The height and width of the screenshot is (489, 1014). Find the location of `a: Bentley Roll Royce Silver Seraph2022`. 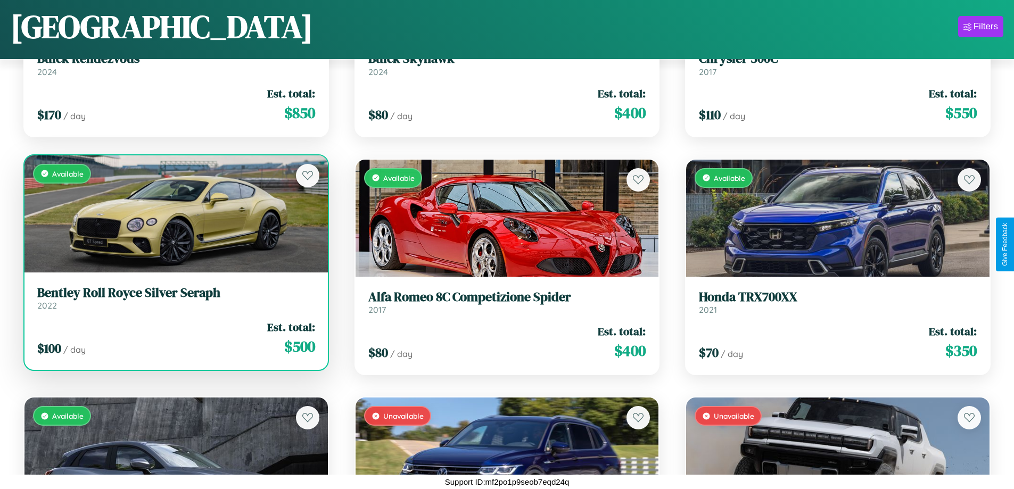

a: Bentley Roll Royce Silver Seraph2022 is located at coordinates (176, 298).